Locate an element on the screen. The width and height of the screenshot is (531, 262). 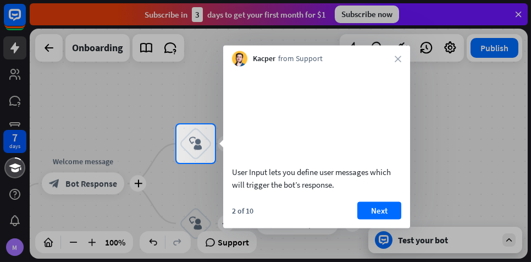
span: Kacper is located at coordinates (264, 59).